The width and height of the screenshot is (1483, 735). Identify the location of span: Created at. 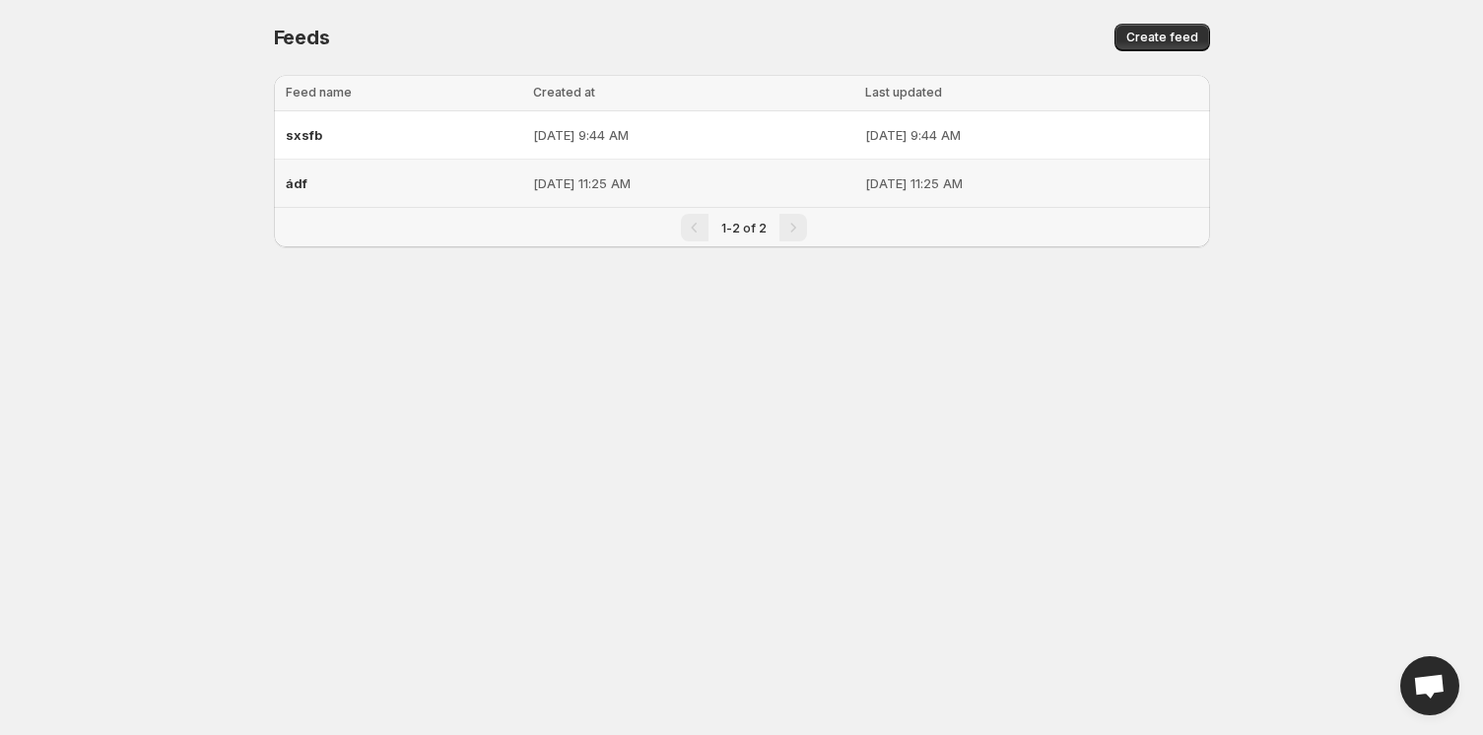
(563, 92).